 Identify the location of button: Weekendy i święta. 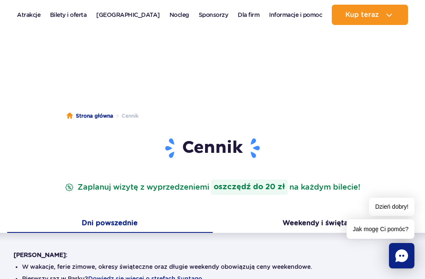
(315, 224).